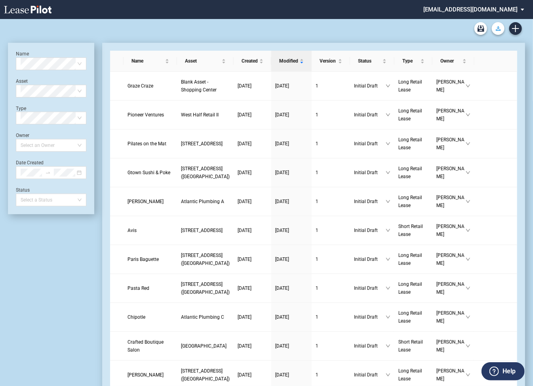 The height and width of the screenshot is (386, 533). What do you see at coordinates (331, 61) in the screenshot?
I see `th: Version` at bounding box center [331, 61].